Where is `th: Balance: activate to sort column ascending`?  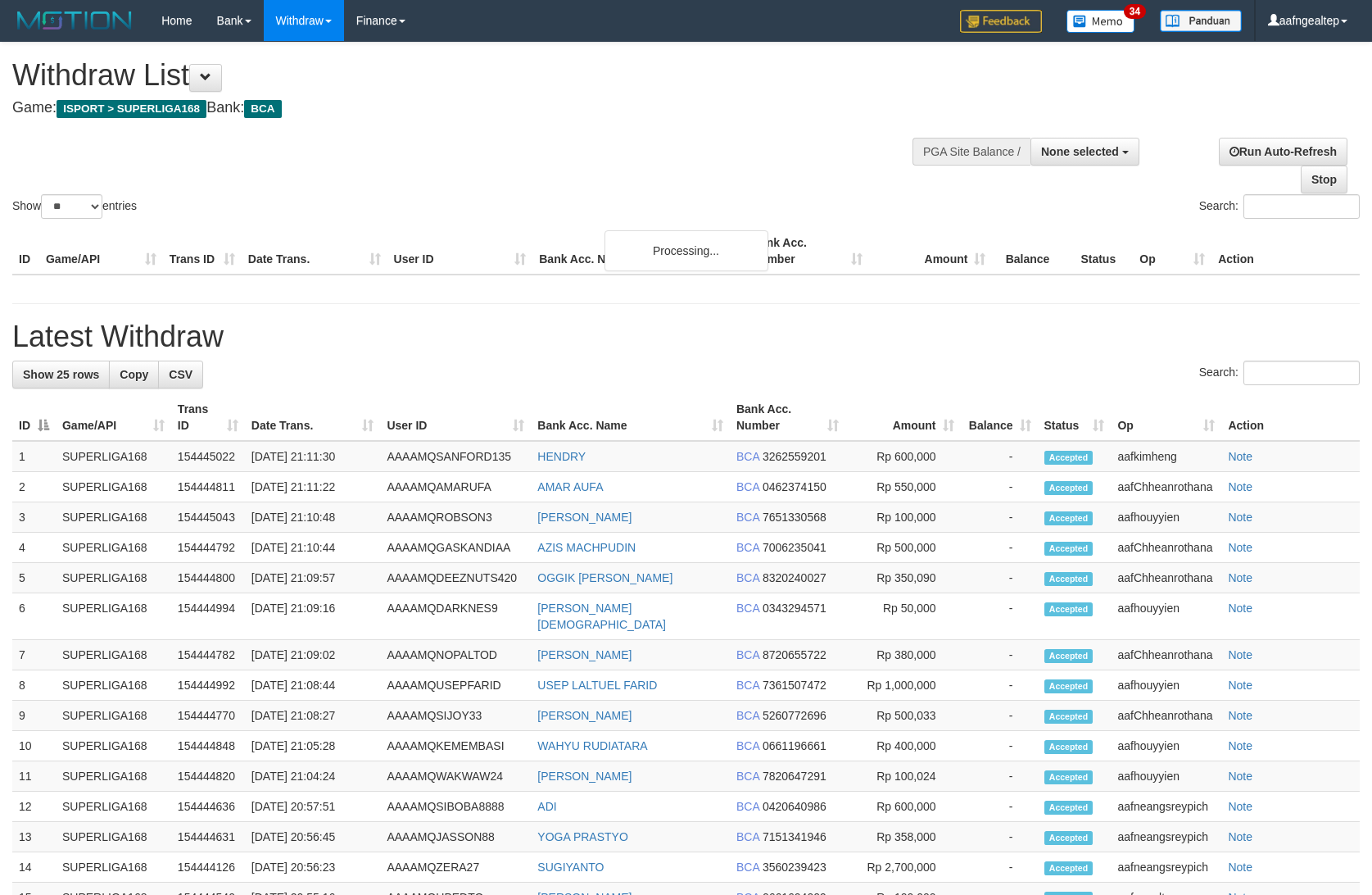 th: Balance: activate to sort column ascending is located at coordinates (1000, 417).